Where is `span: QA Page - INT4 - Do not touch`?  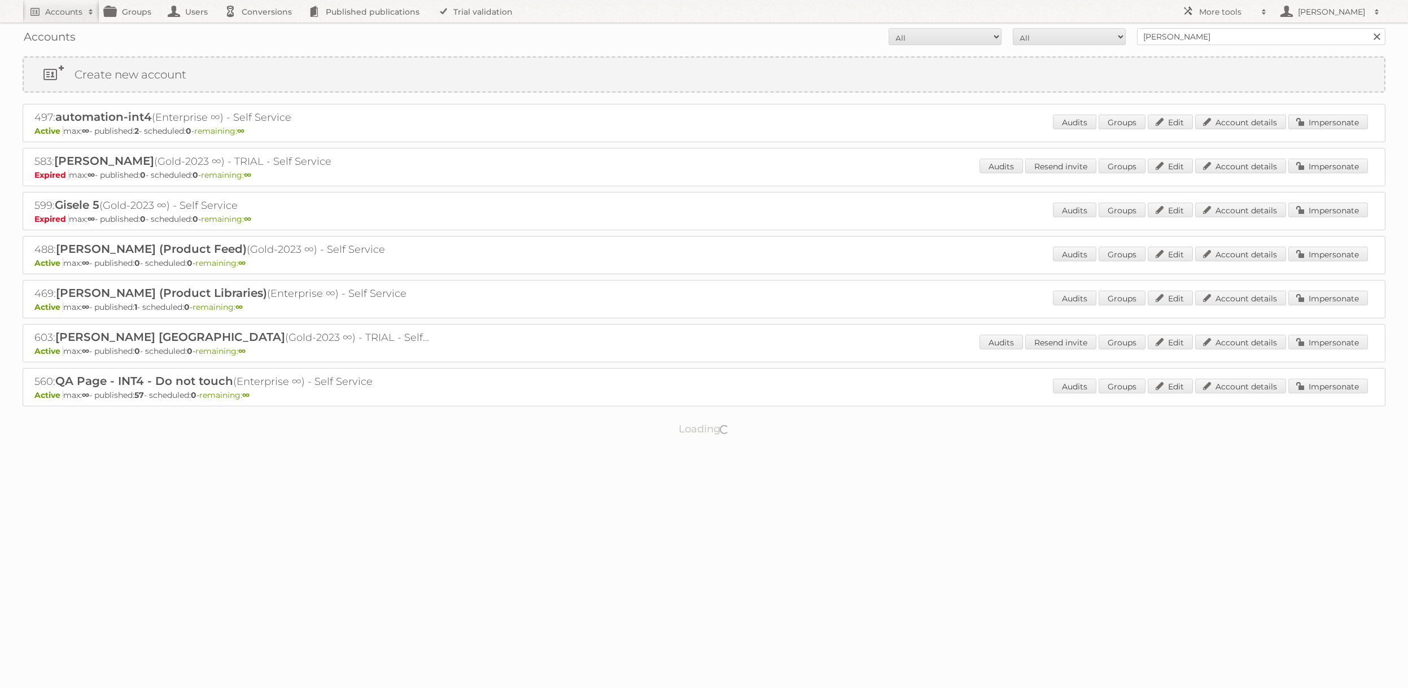 span: QA Page - INT4 - Do not touch is located at coordinates (144, 381).